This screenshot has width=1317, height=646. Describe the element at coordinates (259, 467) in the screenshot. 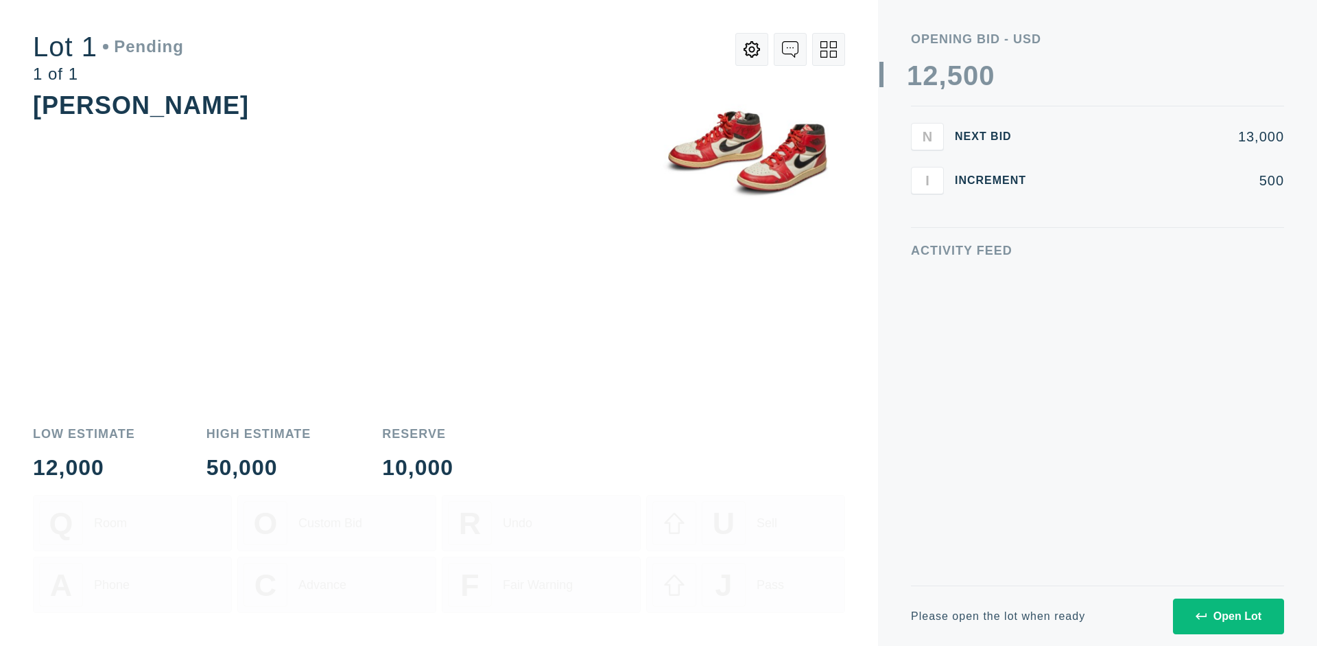

I see `div: 50,000` at that location.